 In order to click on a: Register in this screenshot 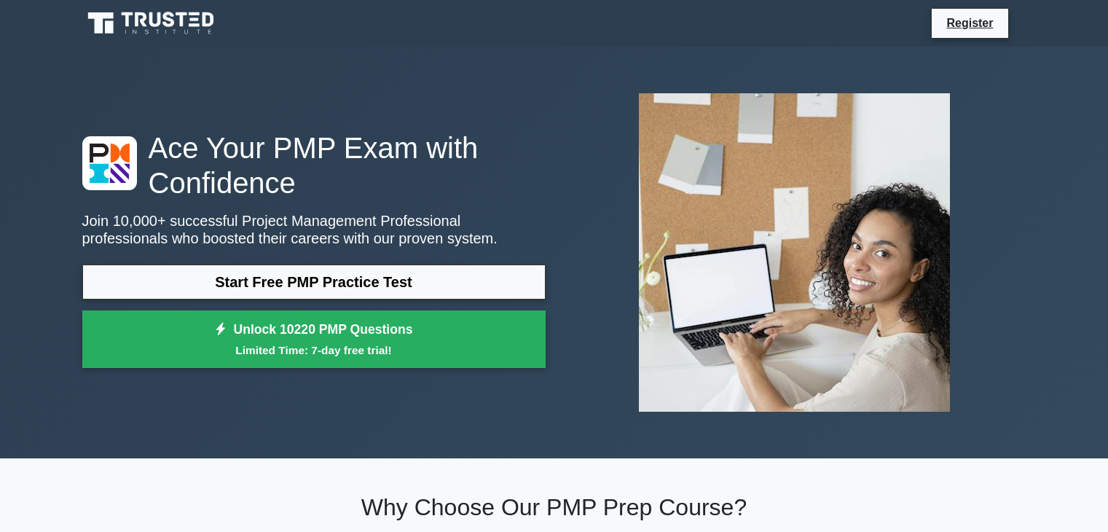, I will do `click(970, 23)`.